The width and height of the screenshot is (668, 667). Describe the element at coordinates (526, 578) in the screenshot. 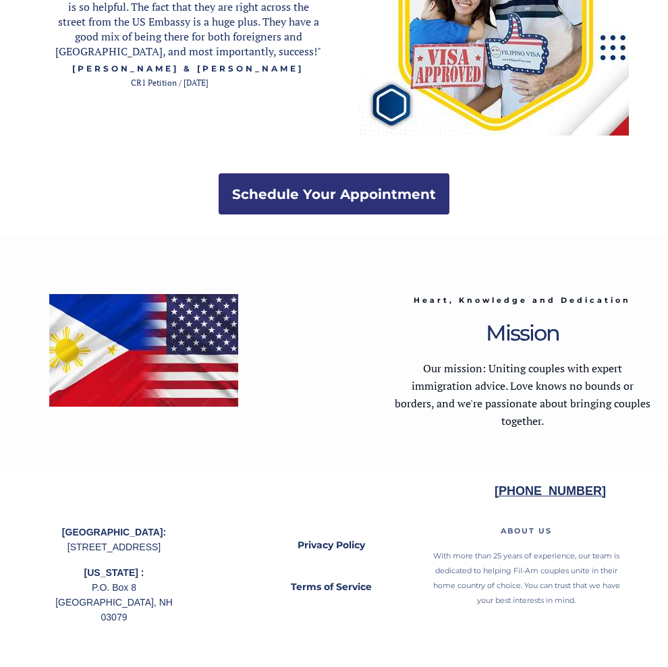

I see `span: With more than 25 years of experience, our team is dedicated to helping Fil-Am couples unite in t...` at that location.